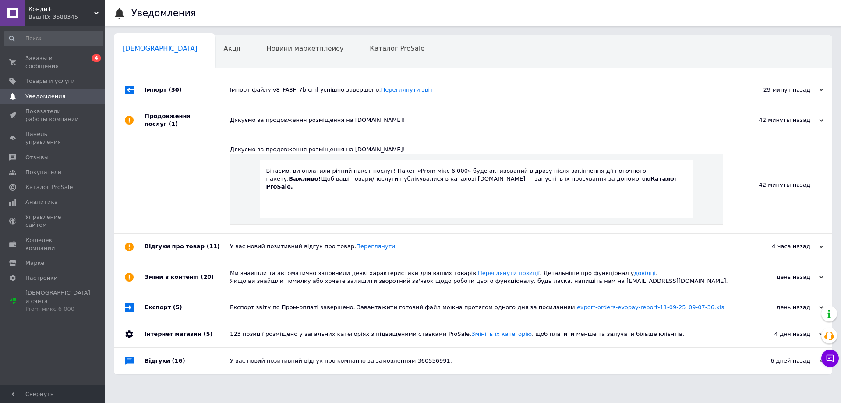  What do you see at coordinates (305, 49) in the screenshot?
I see `span: Новини маркетплейсу` at bounding box center [305, 49].